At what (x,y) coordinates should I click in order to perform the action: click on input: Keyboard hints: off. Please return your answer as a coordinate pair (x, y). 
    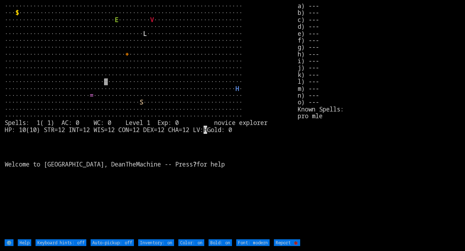
    Looking at the image, I should click on (61, 243).